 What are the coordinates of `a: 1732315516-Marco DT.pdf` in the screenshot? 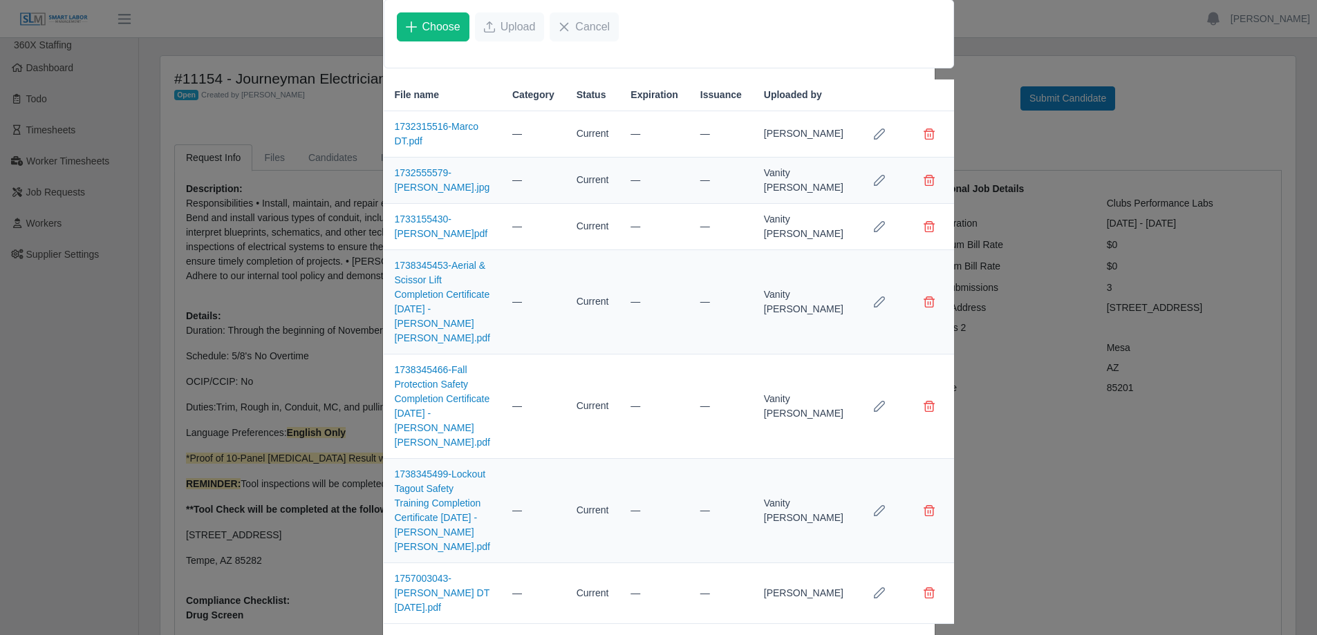 It's located at (436, 133).